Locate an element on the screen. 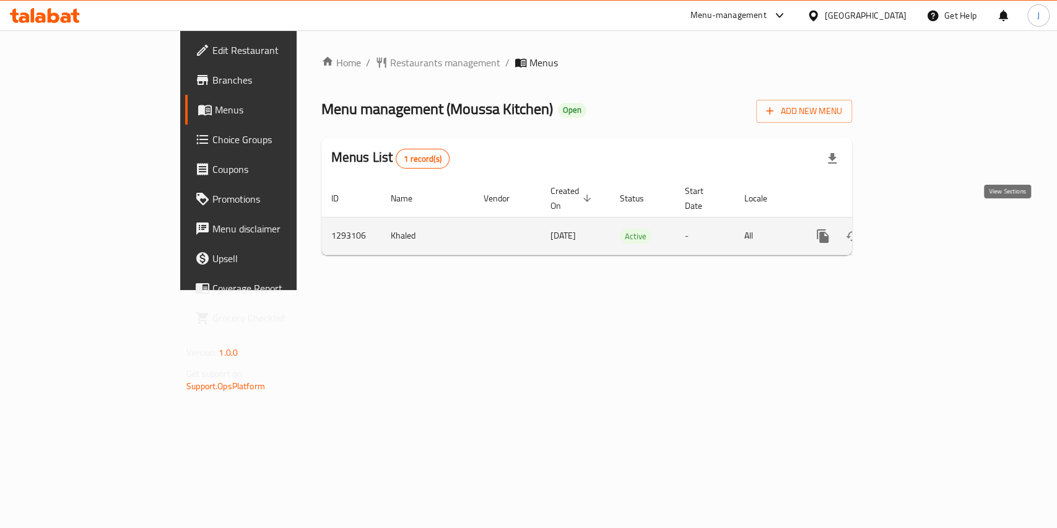 Image resolution: width=1057 pixels, height=528 pixels. button: more is located at coordinates (823, 236).